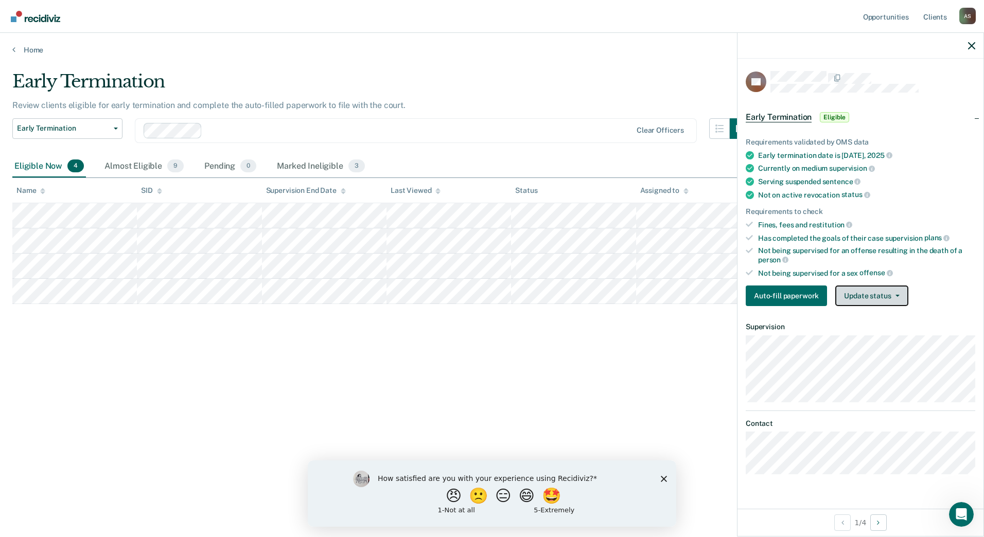 This screenshot has height=537, width=984. What do you see at coordinates (118, 49) in the screenshot?
I see `div: 1 - Not at all` at bounding box center [118, 49].